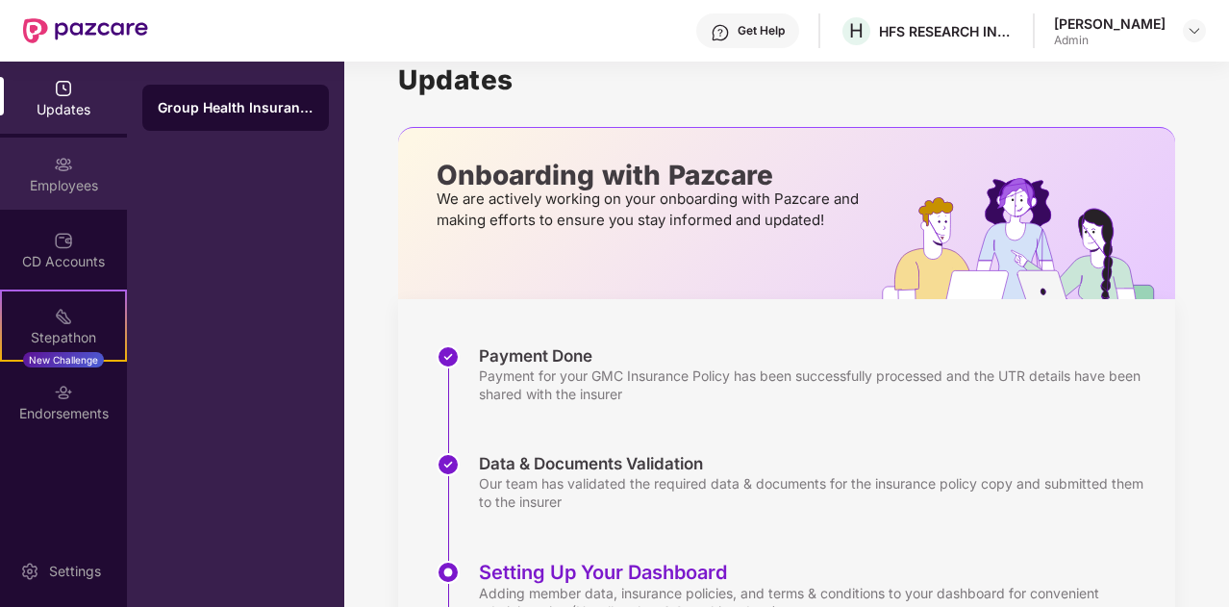  I want to click on img: svg+xml;base64,PHN2ZyB4bWxucz0iaHR0cDovL3d3dy53My5vcmcvMjAwMC9zdmciIHdpZHRoPSIyMSIgaGVpZ2h0PSIyMC..., so click(63, 316).